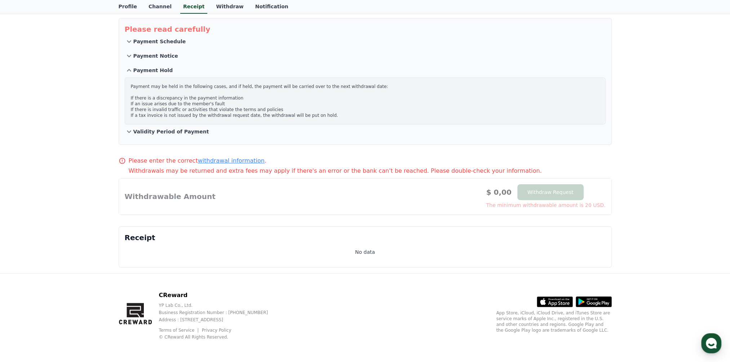 This screenshot has height=362, width=730. What do you see at coordinates (365, 132) in the screenshot?
I see `button: Validity Period of Payment` at bounding box center [365, 132].